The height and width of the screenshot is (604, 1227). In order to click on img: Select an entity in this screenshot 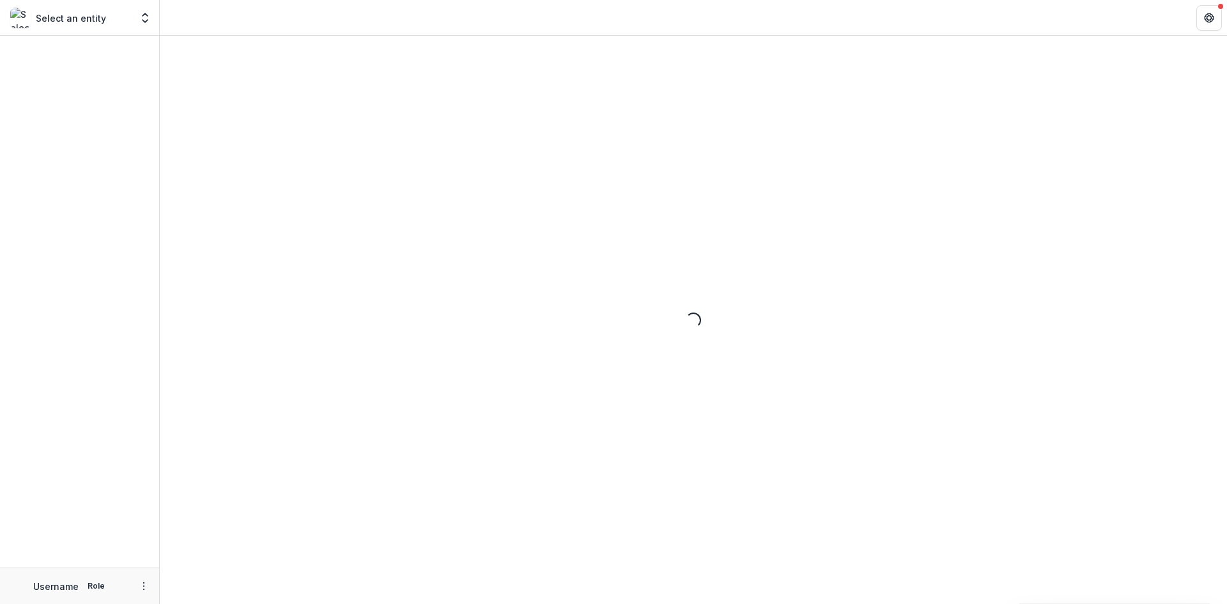, I will do `click(20, 18)`.